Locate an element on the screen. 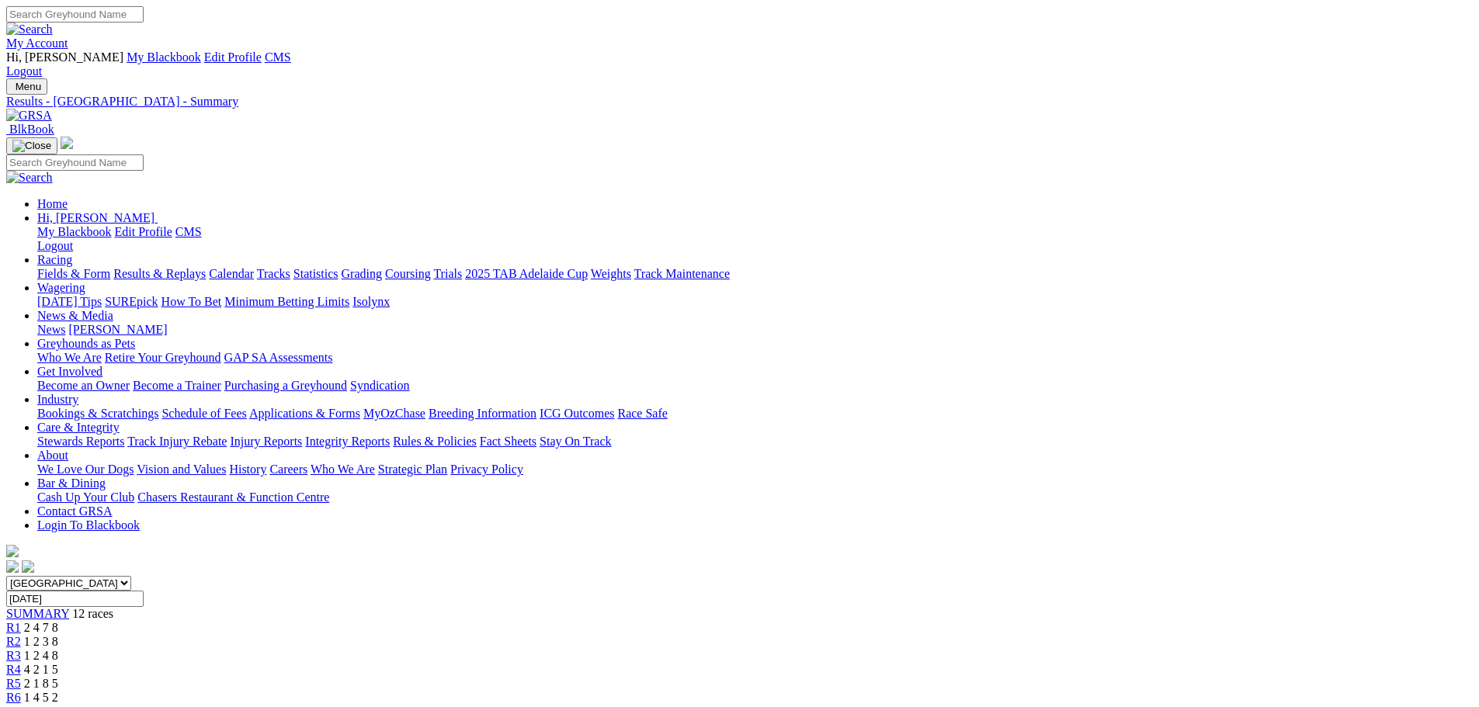  a: Breeding Information is located at coordinates (482, 413).